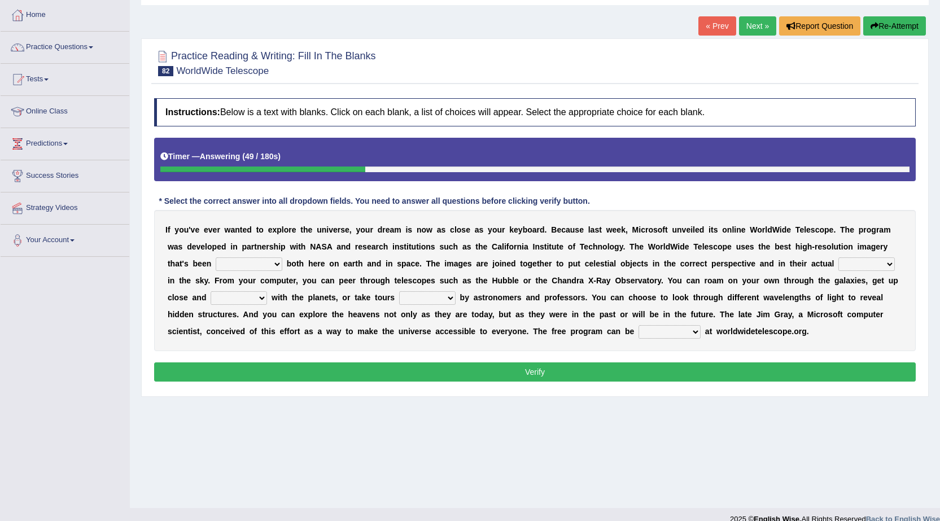 This screenshot has height=521, width=940. I want to click on h4: Below is a text with blanks. Click on each blank, a list of choices will appear. Select the appro..., so click(535, 112).